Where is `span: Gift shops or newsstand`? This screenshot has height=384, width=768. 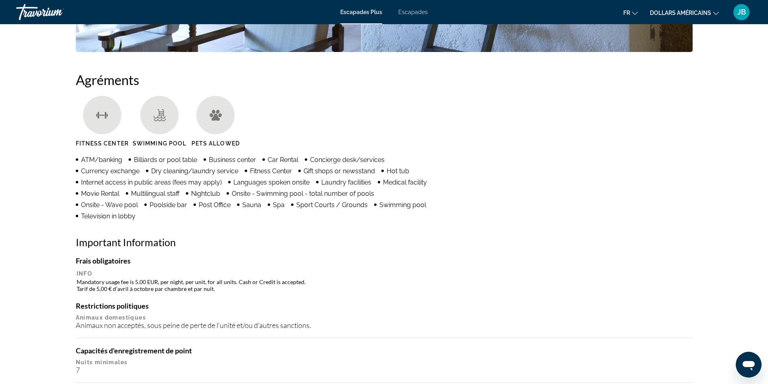 span: Gift shops or newsstand is located at coordinates (339, 171).